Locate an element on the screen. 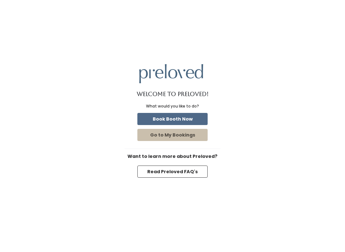  div: What would you like to do? is located at coordinates (172, 106).